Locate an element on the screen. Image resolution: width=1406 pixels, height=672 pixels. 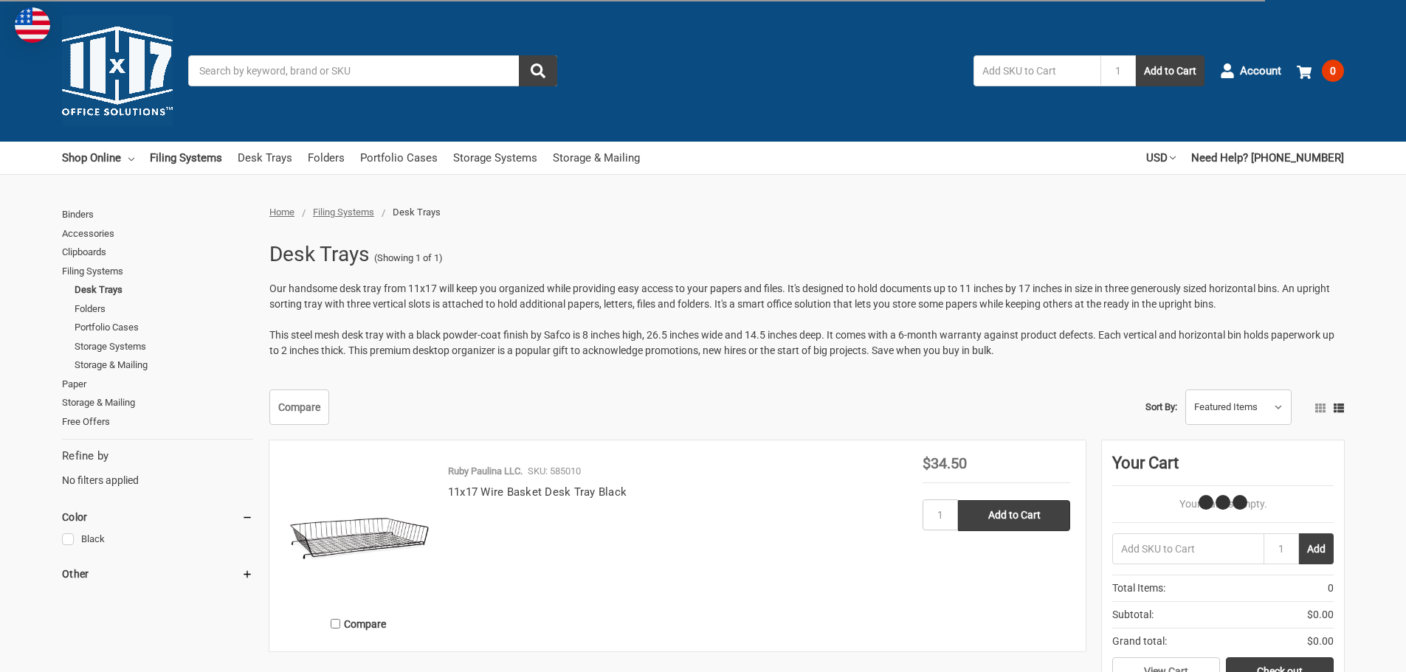
span: 0 is located at coordinates (1333, 71).